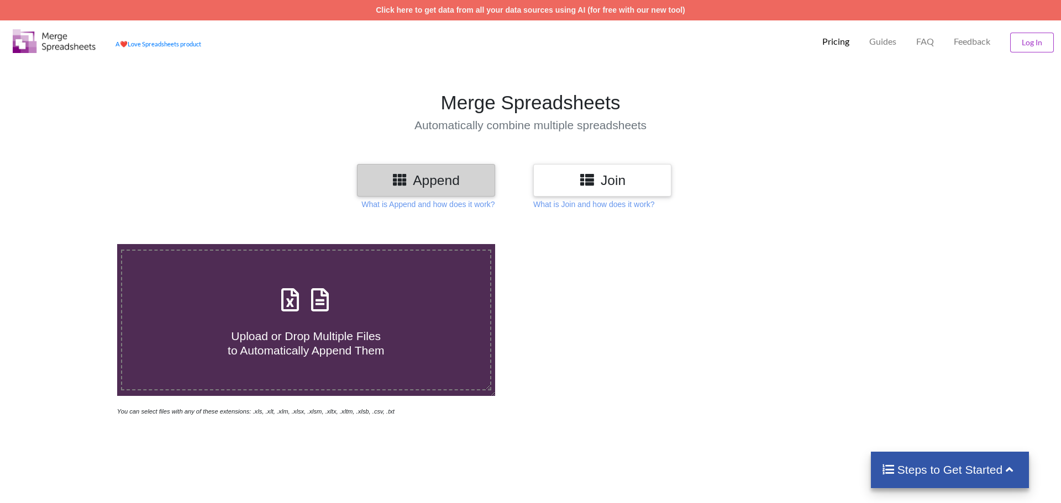 The height and width of the screenshot is (503, 1061). Describe the element at coordinates (54, 41) in the screenshot. I see `img: Logo.png` at that location.